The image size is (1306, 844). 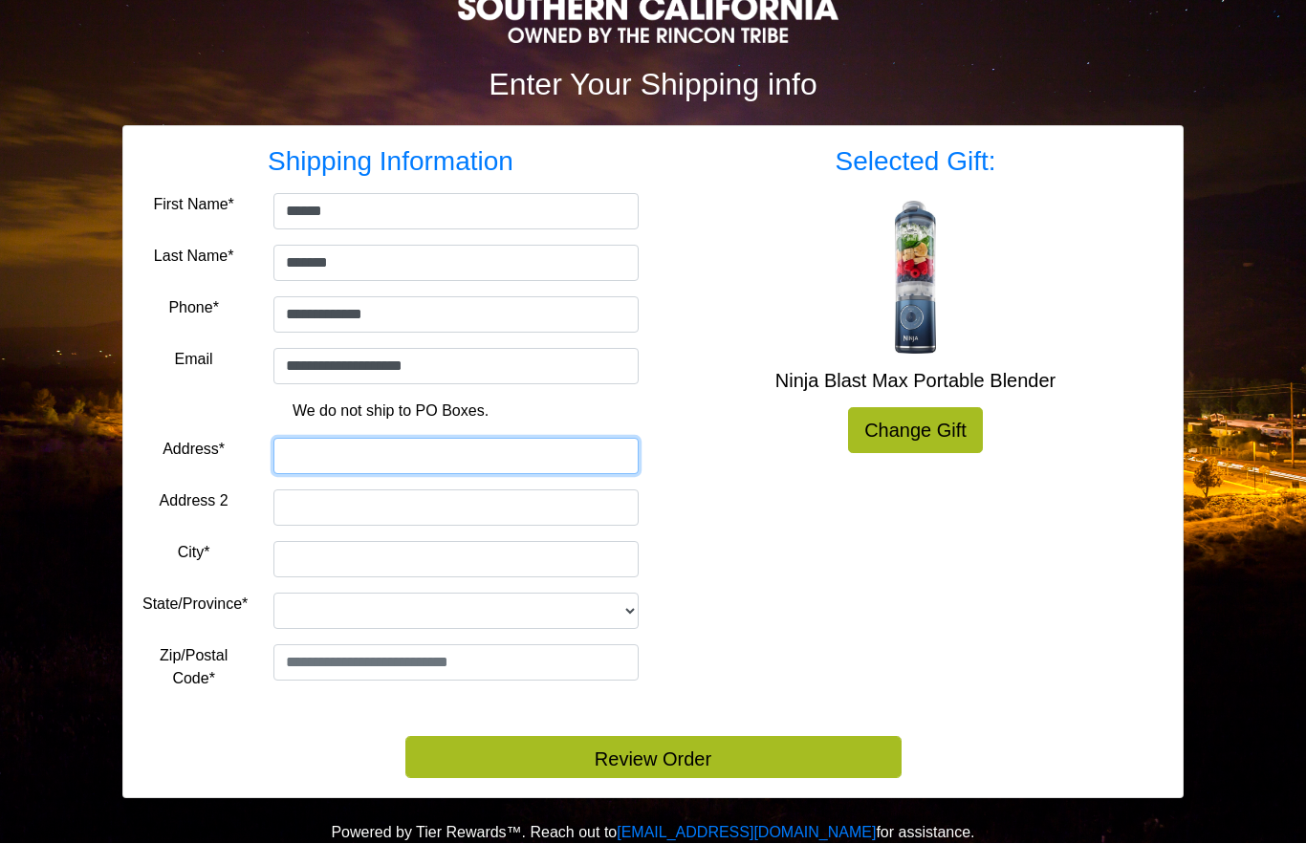 I want to click on label: Phone*, so click(x=193, y=309).